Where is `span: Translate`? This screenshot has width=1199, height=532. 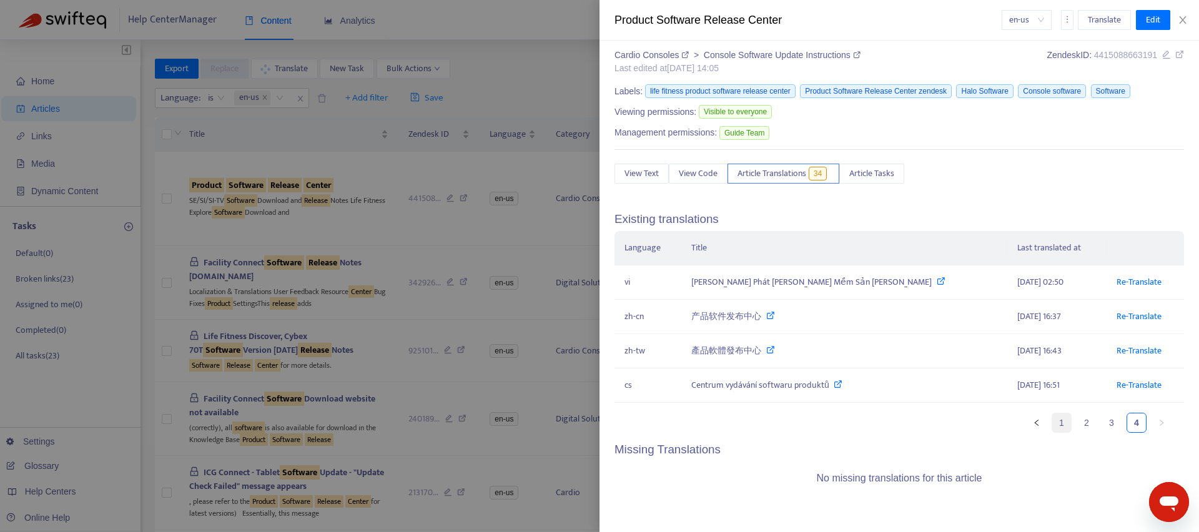
span: Translate is located at coordinates (1104, 20).